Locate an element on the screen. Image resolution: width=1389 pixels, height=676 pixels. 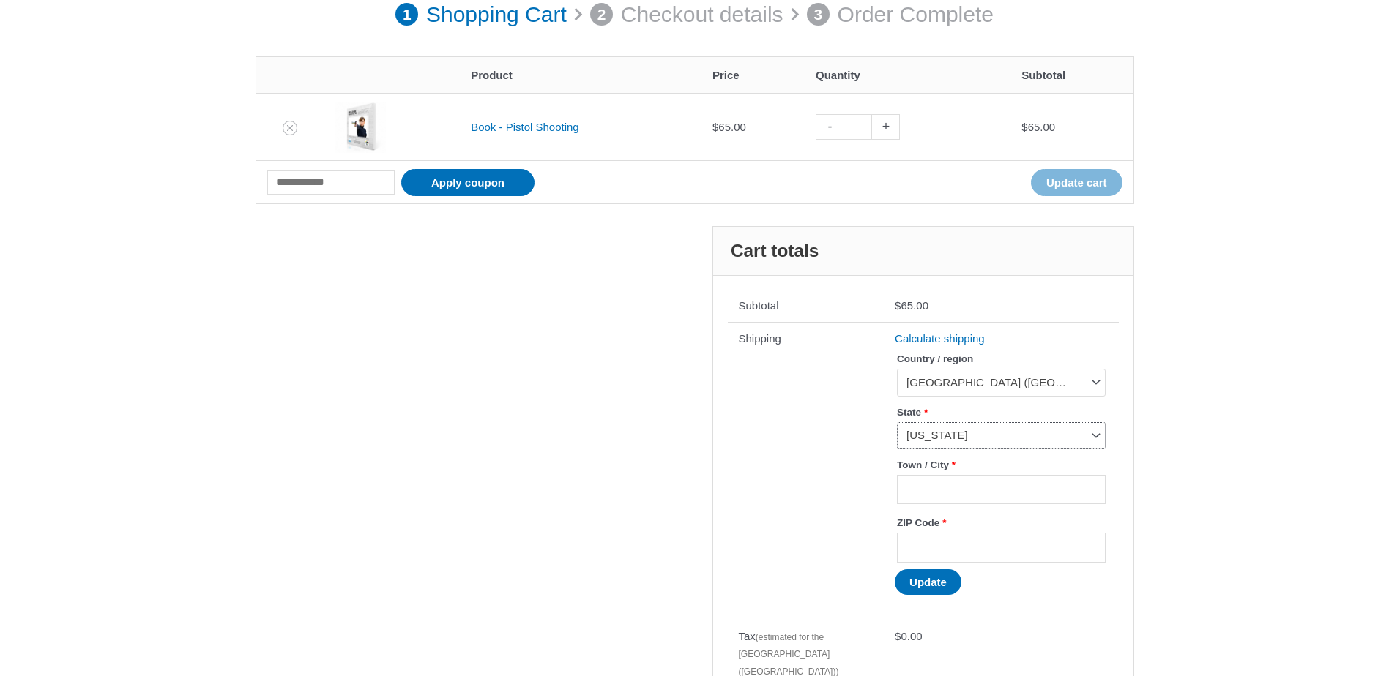
bdi: 0.00 is located at coordinates (908, 636).